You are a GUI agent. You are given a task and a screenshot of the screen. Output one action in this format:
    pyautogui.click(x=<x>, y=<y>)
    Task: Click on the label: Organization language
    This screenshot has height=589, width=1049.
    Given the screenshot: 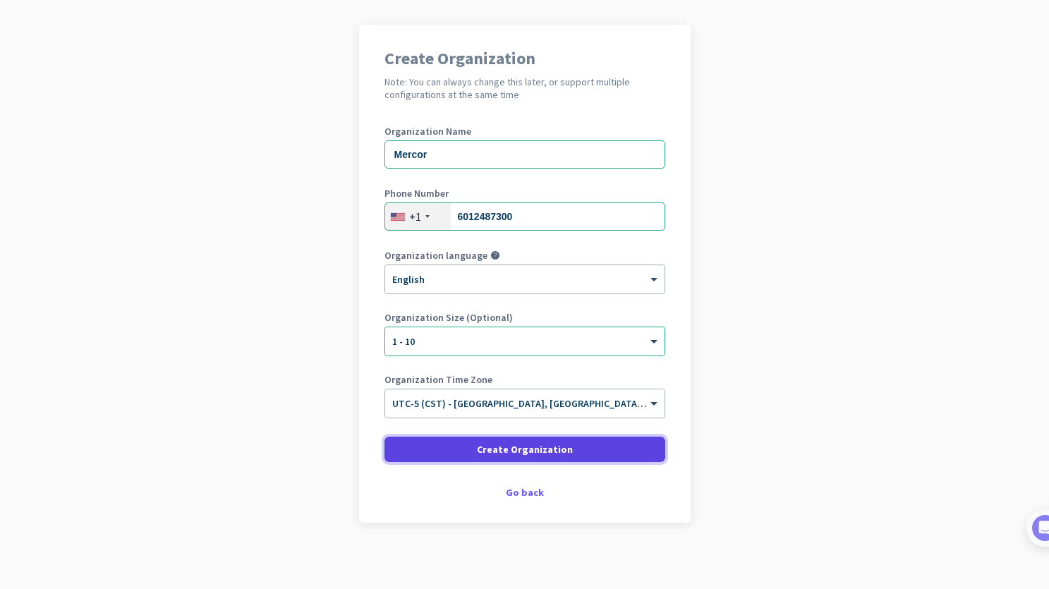 What is the action you would take?
    pyautogui.click(x=436, y=255)
    